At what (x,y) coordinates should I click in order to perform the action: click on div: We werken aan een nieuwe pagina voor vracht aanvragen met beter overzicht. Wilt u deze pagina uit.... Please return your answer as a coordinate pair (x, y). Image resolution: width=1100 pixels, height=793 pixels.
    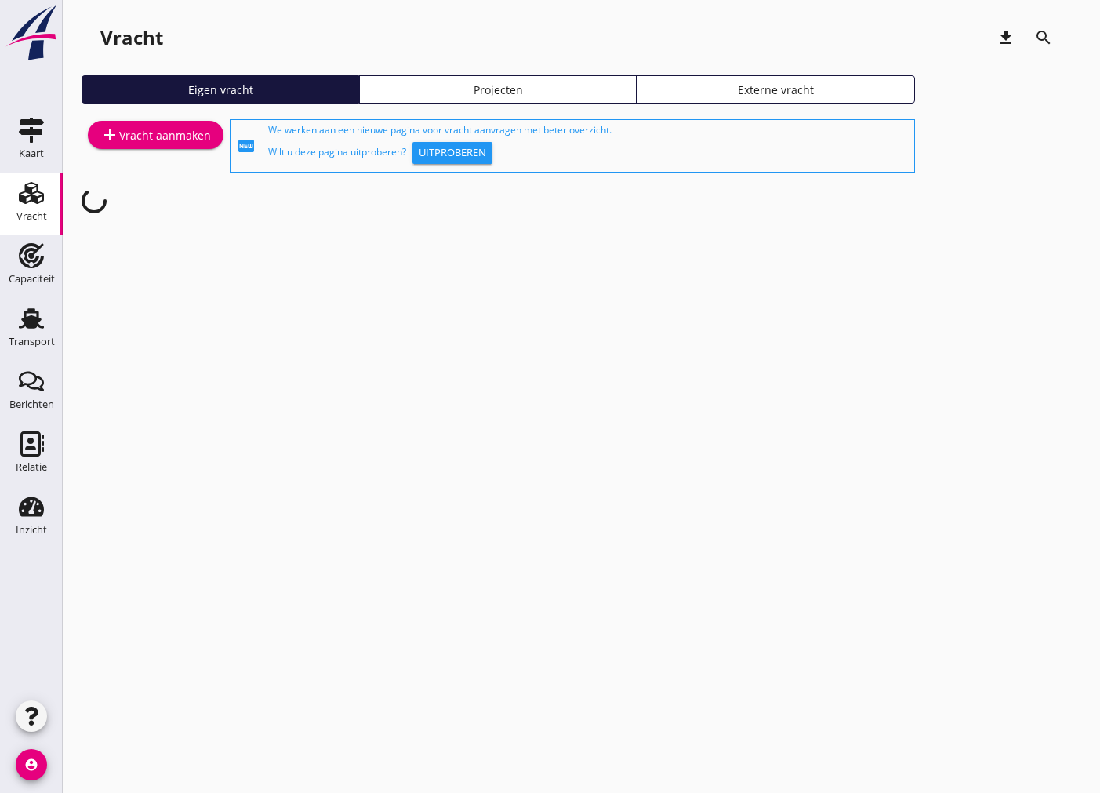
    Looking at the image, I should click on (588, 146).